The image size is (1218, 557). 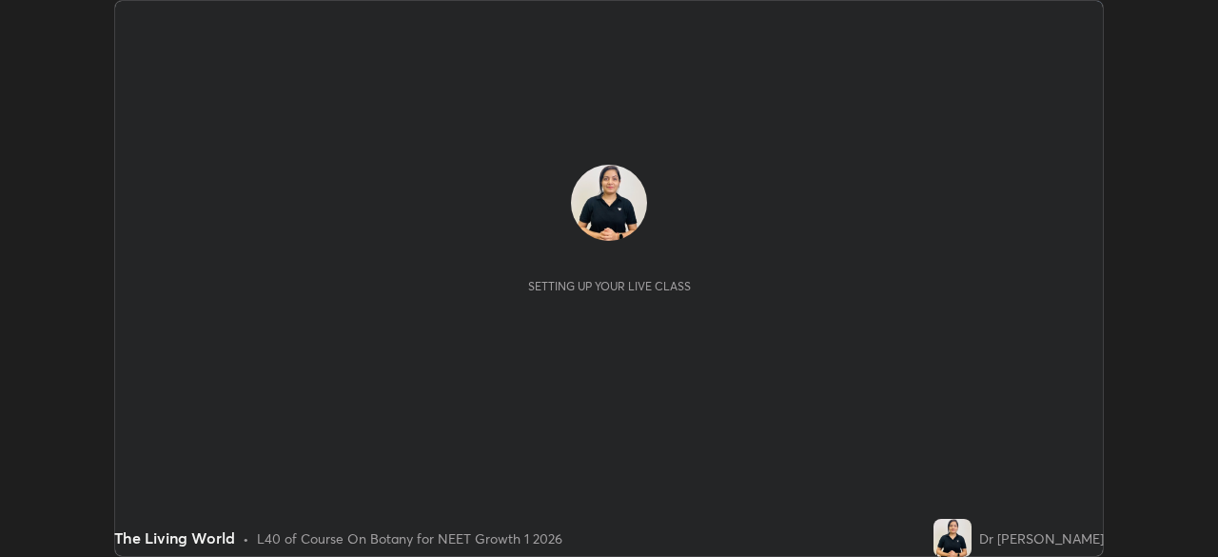 I want to click on div: L40 of Course On Botany for NEET Growth 1 2026, so click(x=409, y=538).